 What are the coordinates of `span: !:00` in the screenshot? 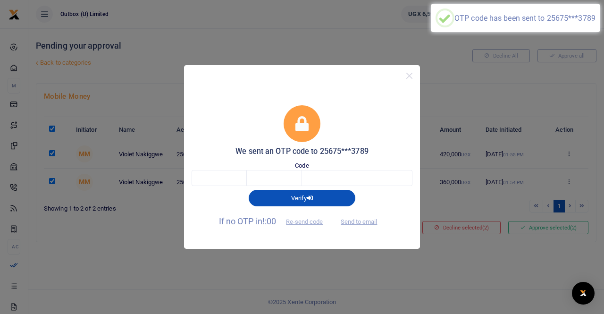 It's located at (269, 221).